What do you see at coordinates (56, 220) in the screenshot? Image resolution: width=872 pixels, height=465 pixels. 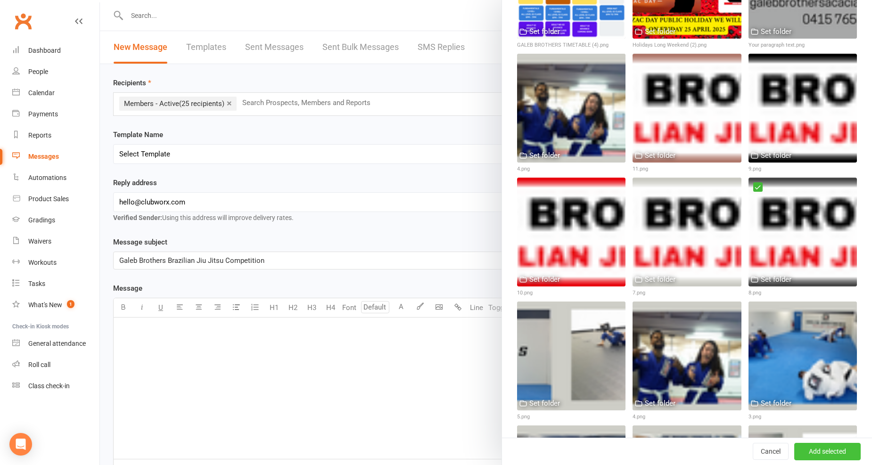 I see `a: Gradings` at bounding box center [56, 220].